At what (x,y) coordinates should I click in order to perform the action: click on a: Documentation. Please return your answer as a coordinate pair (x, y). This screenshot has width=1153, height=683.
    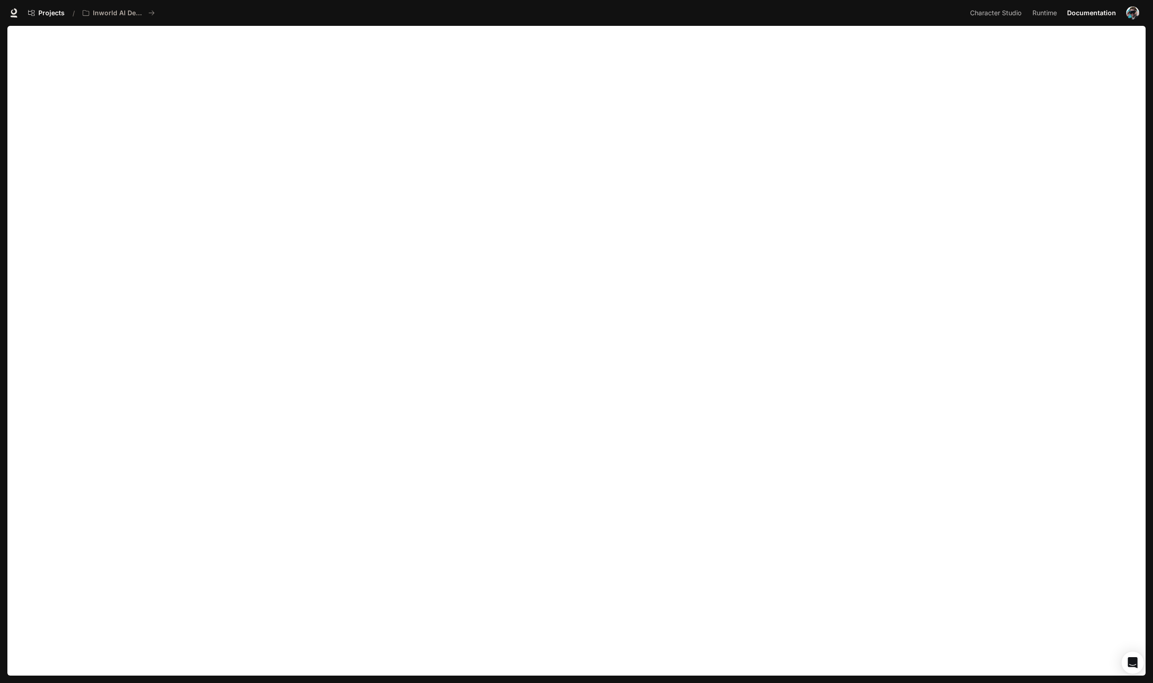
    Looking at the image, I should click on (1092, 13).